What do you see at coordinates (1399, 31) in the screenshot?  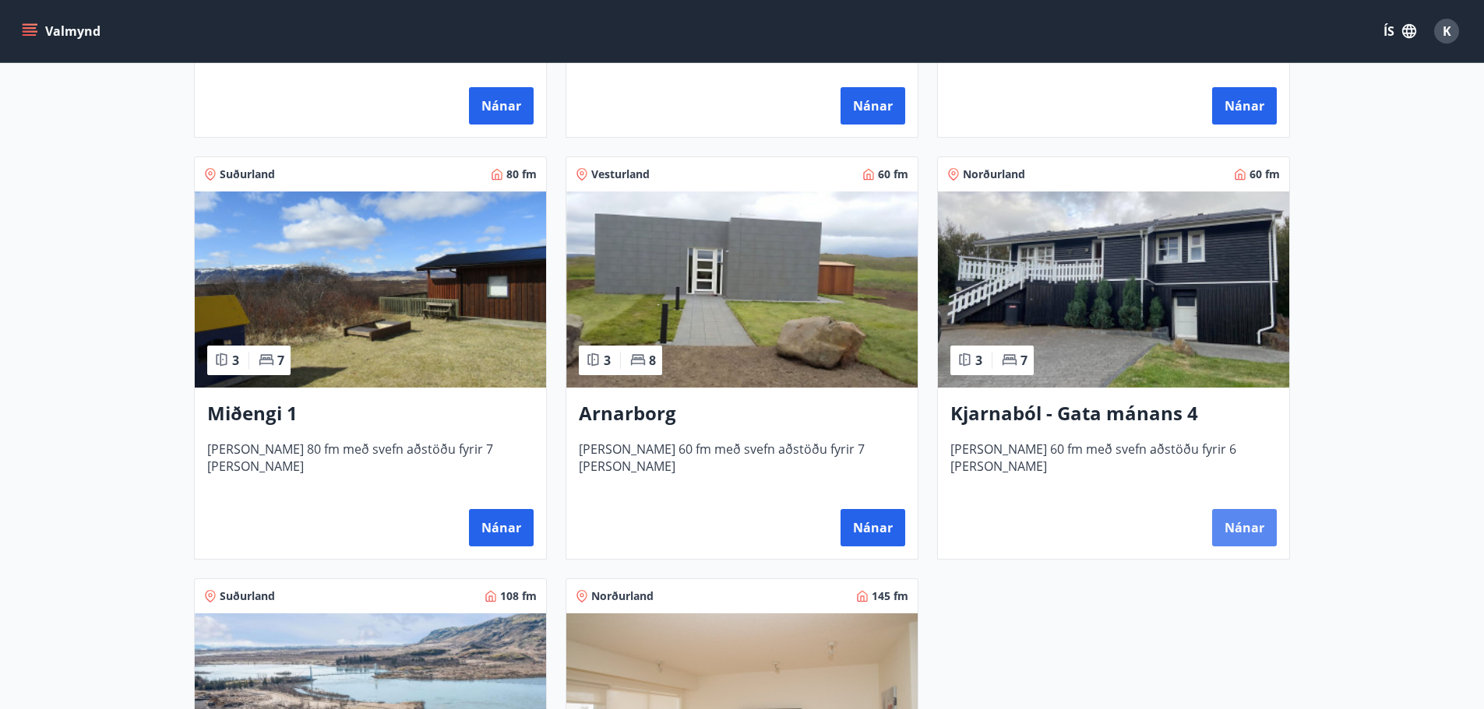 I see `button: ÍS` at bounding box center [1399, 31].